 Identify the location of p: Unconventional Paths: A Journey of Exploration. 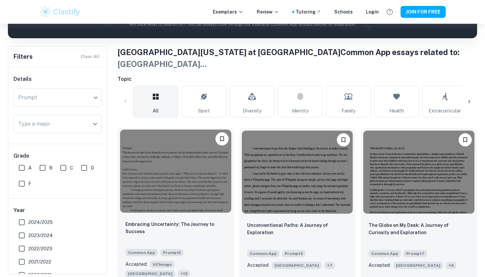
(297, 229).